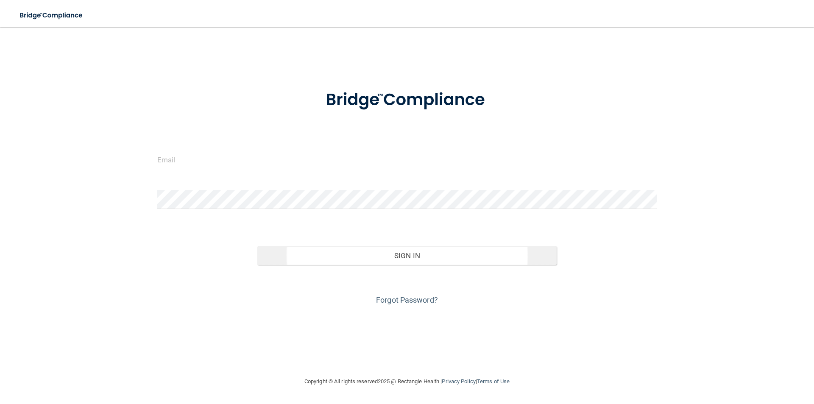 The height and width of the screenshot is (404, 814). I want to click on button: Sign In, so click(407, 256).